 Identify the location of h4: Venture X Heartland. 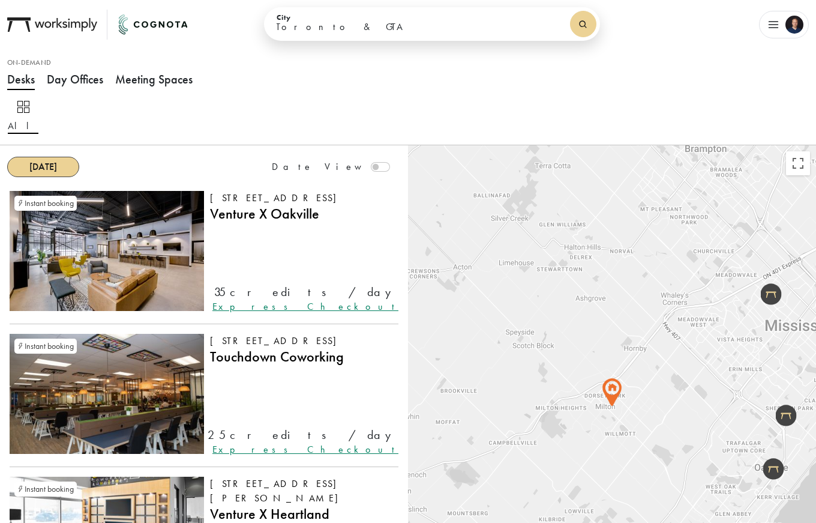
(304, 514).